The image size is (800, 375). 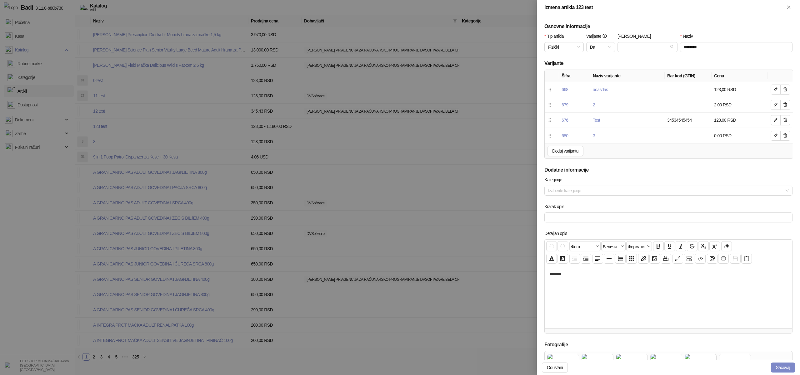 What do you see at coordinates (678, 259) in the screenshot?
I see `button: Приказ преко целог екрана` at bounding box center [678, 259].